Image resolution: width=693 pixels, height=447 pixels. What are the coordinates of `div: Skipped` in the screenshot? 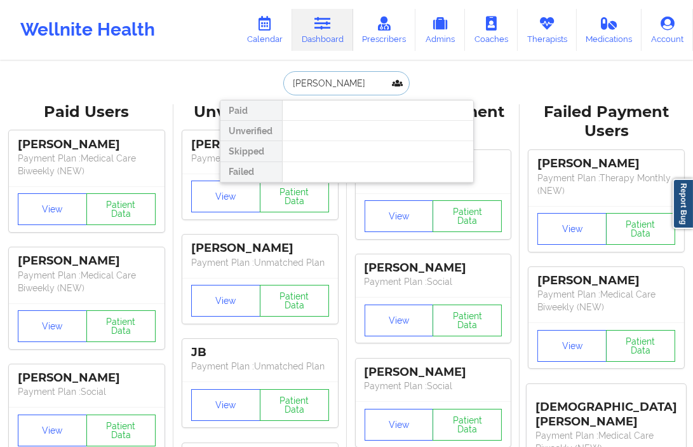 It's located at (251, 151).